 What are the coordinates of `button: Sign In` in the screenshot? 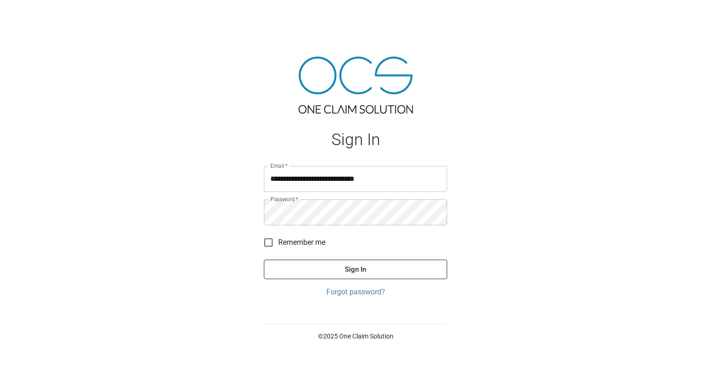 It's located at (356, 269).